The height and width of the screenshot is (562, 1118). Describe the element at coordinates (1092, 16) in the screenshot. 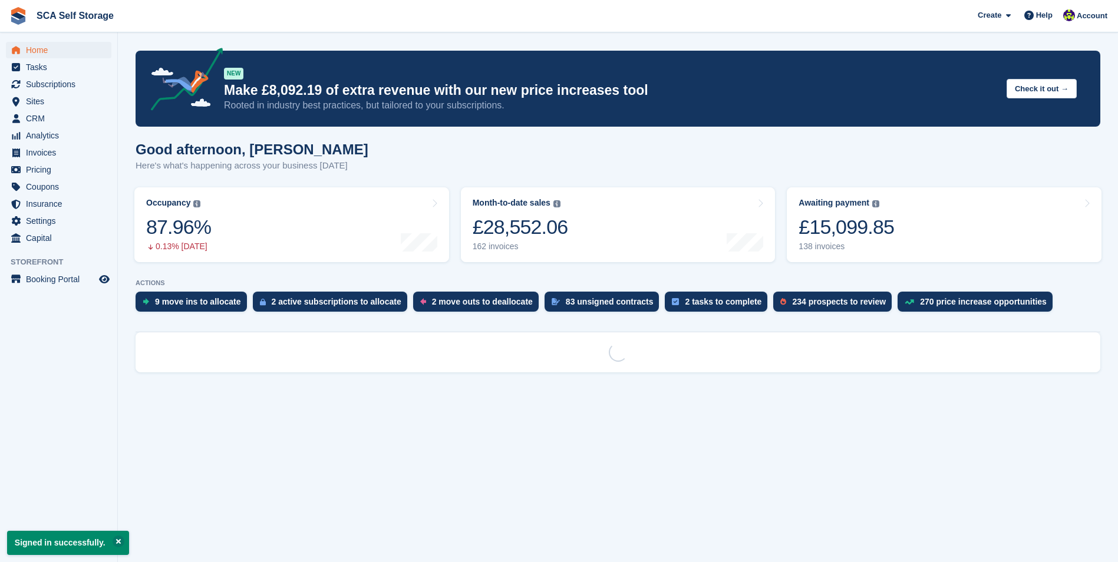

I see `span: Account` at that location.